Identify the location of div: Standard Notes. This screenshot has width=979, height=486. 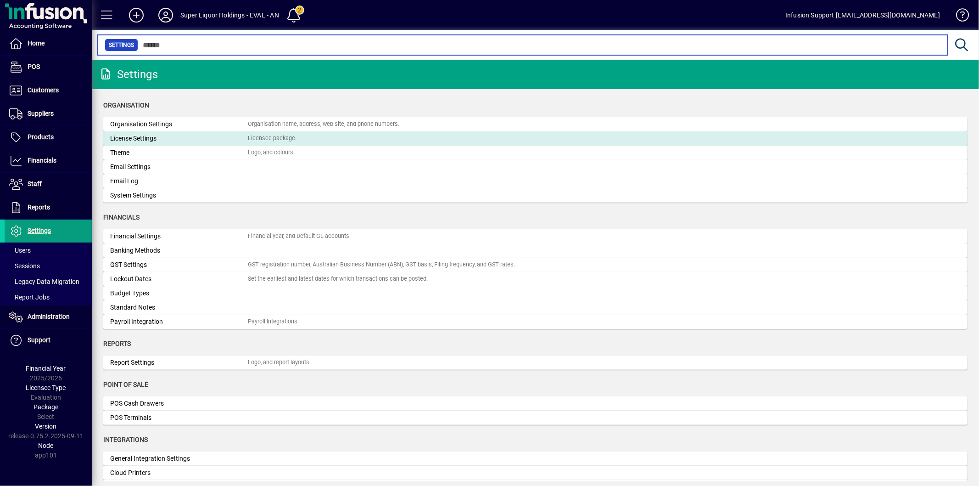
(179, 307).